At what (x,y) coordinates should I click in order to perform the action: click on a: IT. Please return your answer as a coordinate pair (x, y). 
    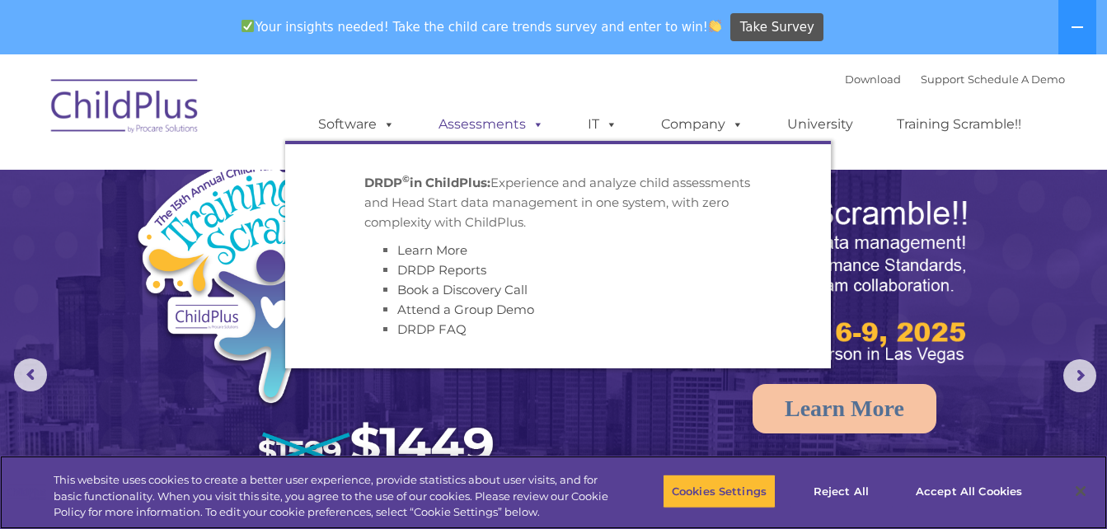
    Looking at the image, I should click on (603, 124).